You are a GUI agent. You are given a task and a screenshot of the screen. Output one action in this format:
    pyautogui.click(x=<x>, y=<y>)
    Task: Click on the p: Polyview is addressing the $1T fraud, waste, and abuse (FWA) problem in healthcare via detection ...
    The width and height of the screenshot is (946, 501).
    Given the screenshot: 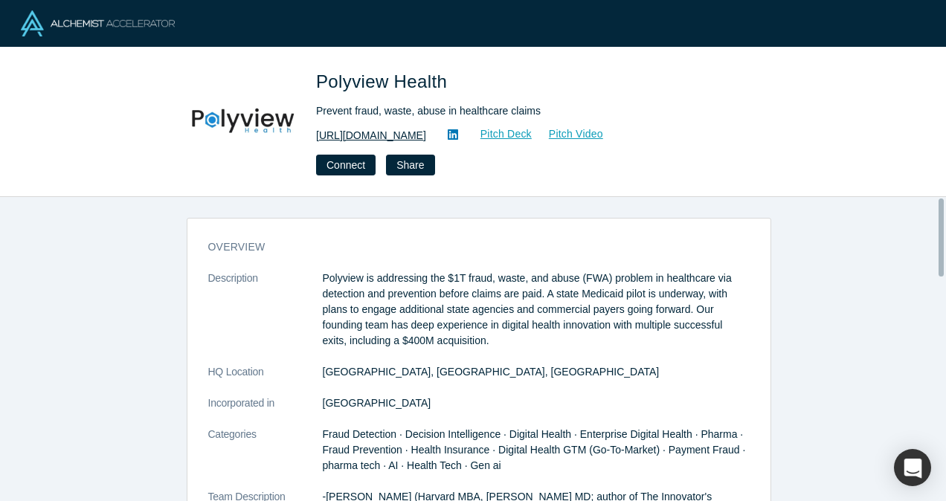 What is the action you would take?
    pyautogui.click(x=536, y=309)
    